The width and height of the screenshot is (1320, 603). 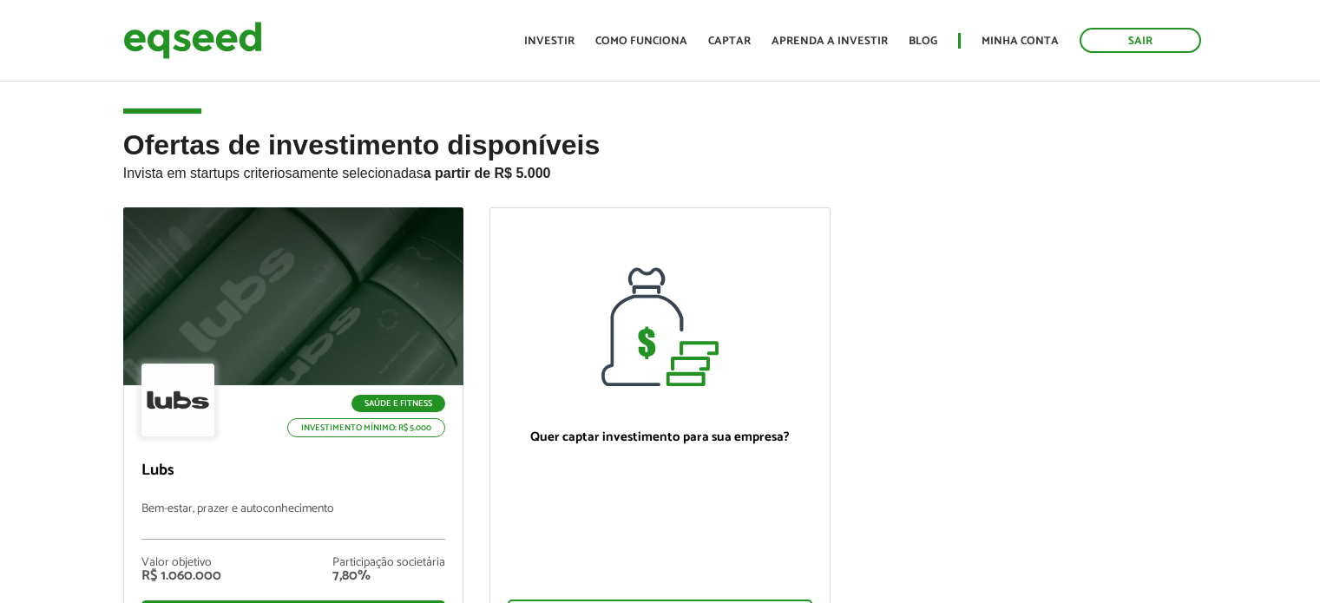 I want to click on a: Aprenda a investir, so click(x=830, y=41).